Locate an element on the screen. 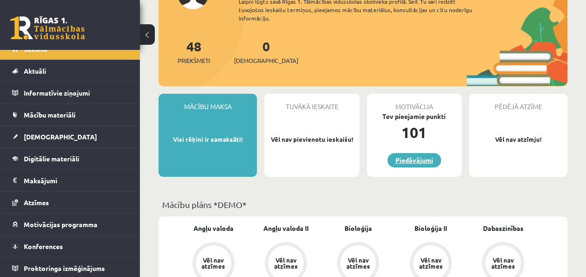 The image size is (586, 277). div: Tev pieejamie punkti is located at coordinates (414, 116).